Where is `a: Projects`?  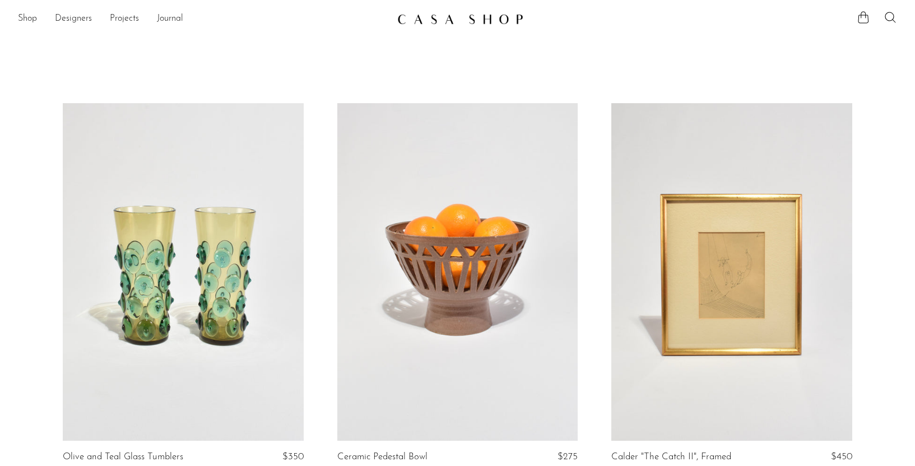 a: Projects is located at coordinates (124, 19).